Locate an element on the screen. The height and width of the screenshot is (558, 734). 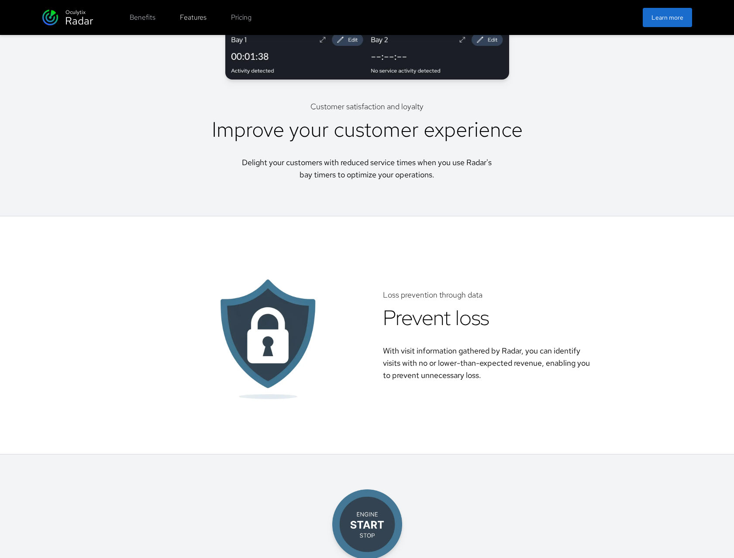
button: Oculytix Radar is located at coordinates (68, 17).